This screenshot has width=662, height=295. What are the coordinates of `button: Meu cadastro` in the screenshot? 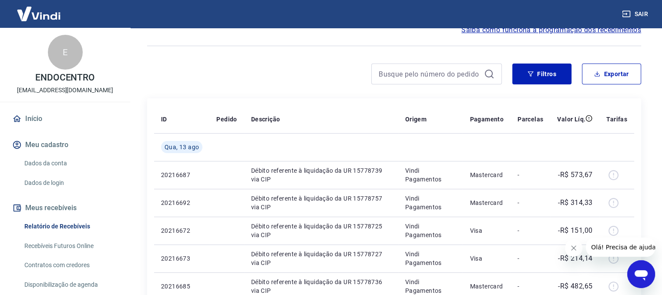 It's located at (65, 145).